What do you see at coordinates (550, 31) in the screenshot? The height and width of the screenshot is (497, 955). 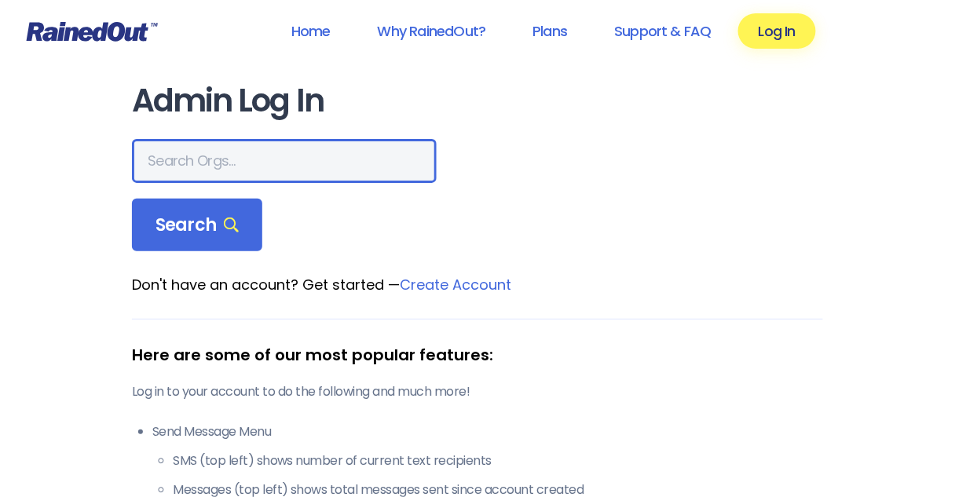 I see `a: Plans` at bounding box center [550, 31].